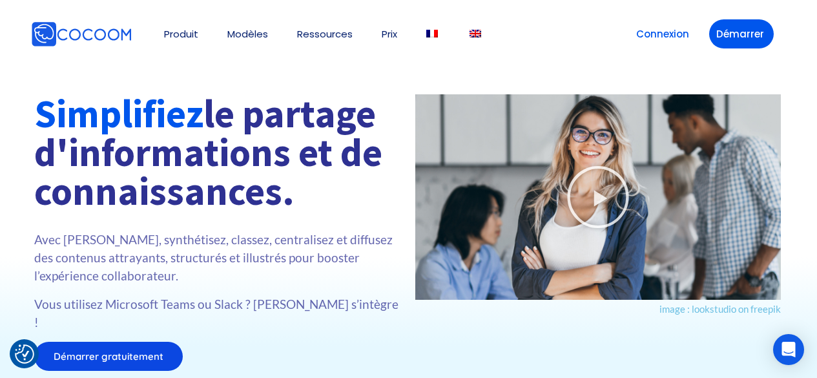 This screenshot has width=817, height=378. What do you see at coordinates (663, 34) in the screenshot?
I see `a: Connexion` at bounding box center [663, 34].